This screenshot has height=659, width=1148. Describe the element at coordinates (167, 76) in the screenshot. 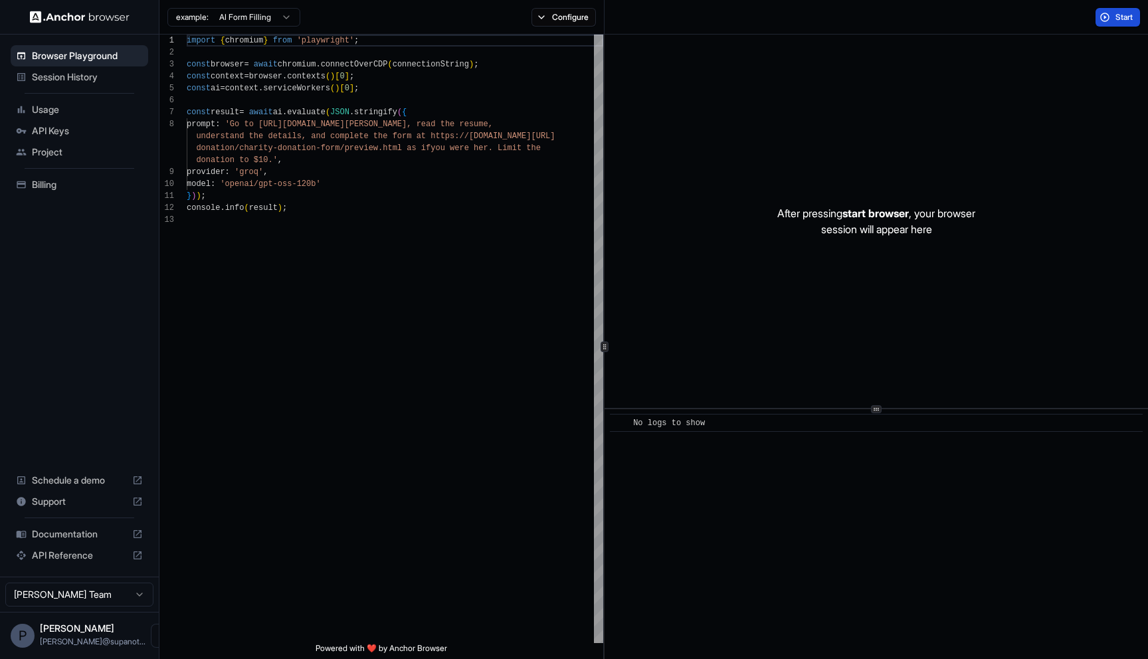

I see `div: 4` at that location.